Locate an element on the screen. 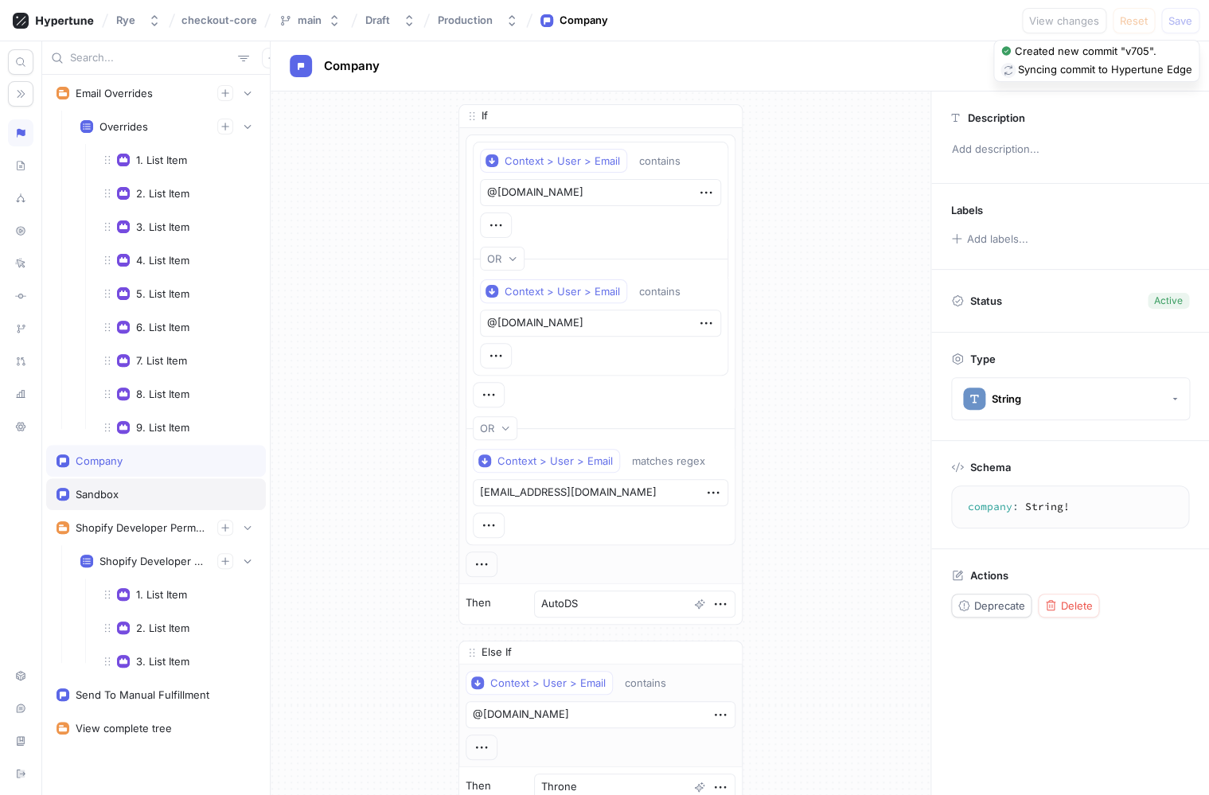  textarea: AutoDS is located at coordinates (634, 604).